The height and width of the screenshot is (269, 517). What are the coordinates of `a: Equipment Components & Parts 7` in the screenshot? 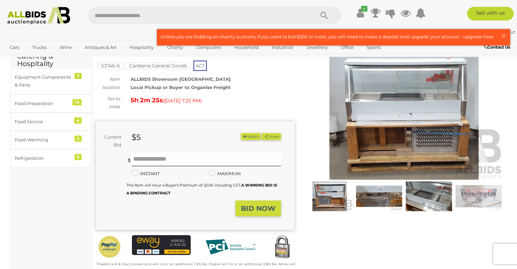 It's located at (51, 81).